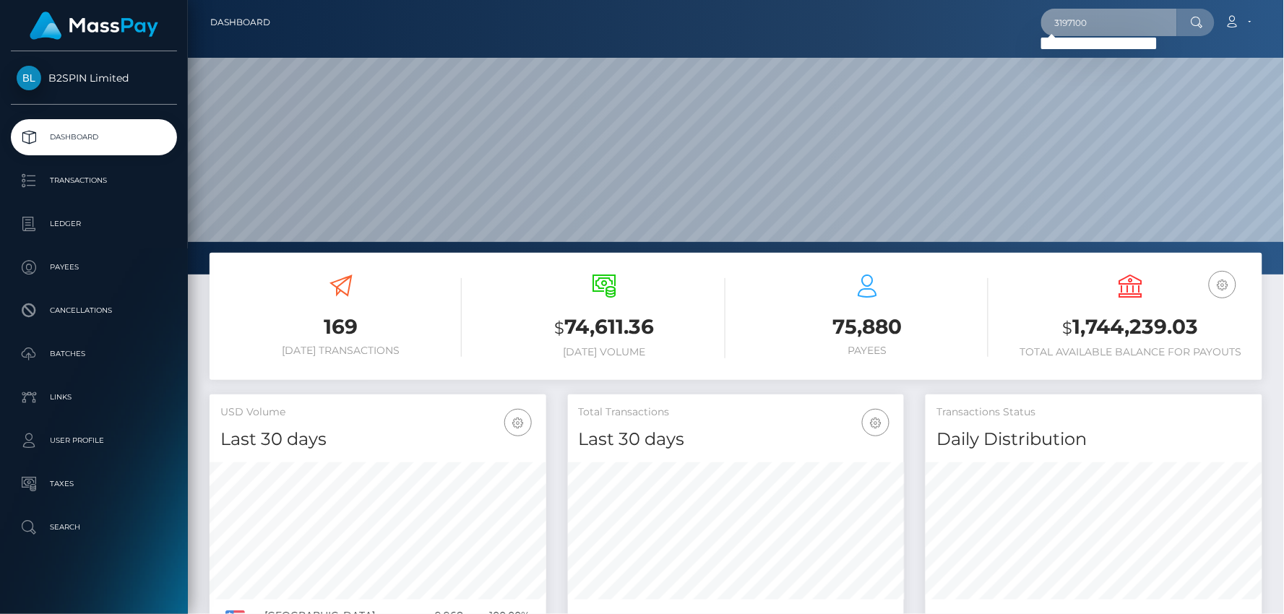 The image size is (1284, 614). Describe the element at coordinates (94, 484) in the screenshot. I see `a: Taxes` at that location.